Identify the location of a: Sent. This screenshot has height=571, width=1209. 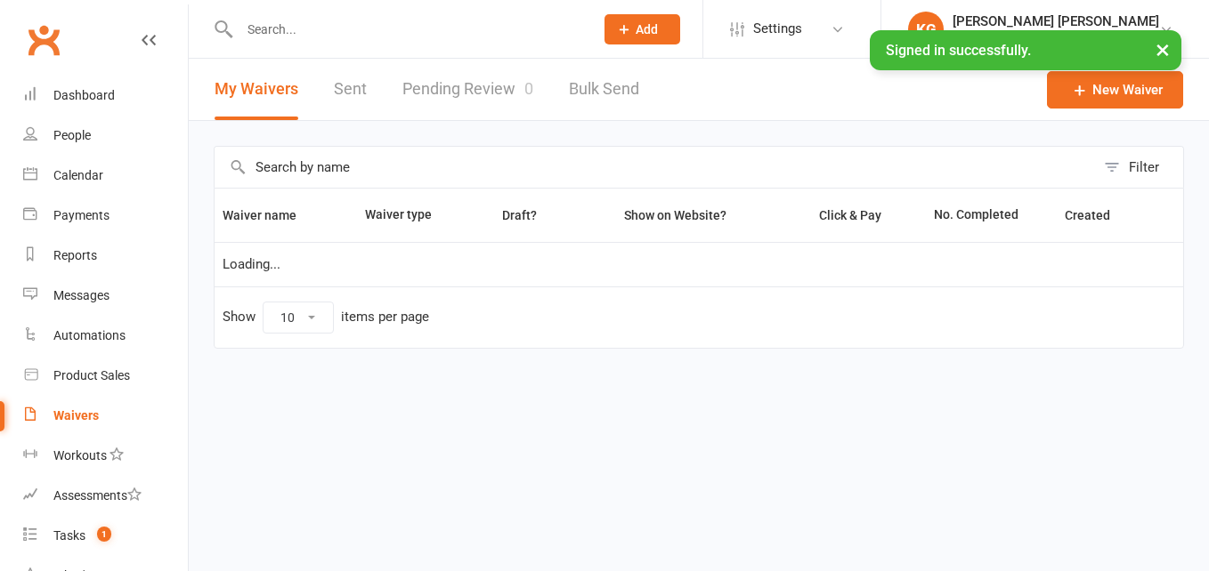
(350, 89).